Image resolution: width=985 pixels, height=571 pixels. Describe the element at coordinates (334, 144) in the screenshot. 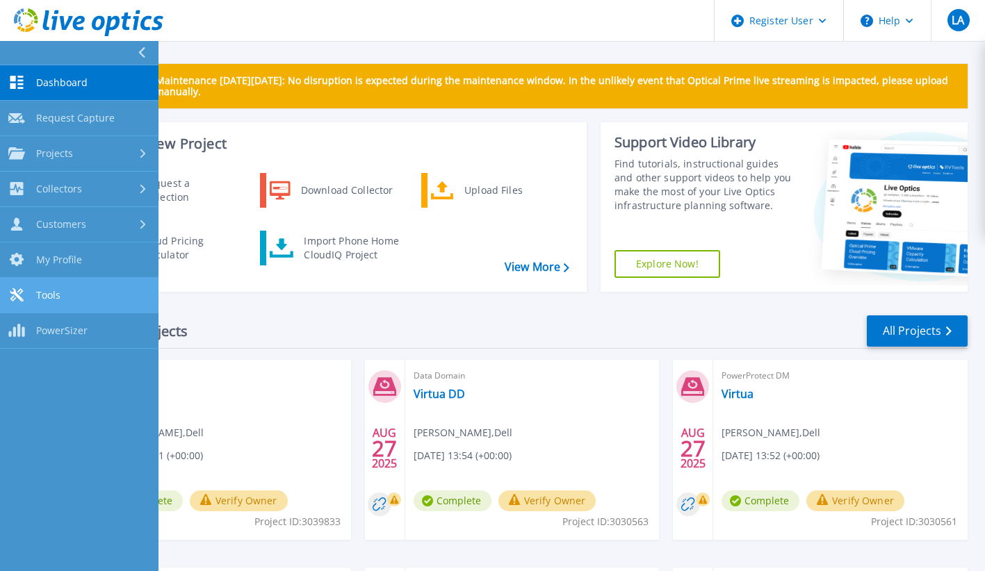

I see `h3: Start a New Project` at that location.